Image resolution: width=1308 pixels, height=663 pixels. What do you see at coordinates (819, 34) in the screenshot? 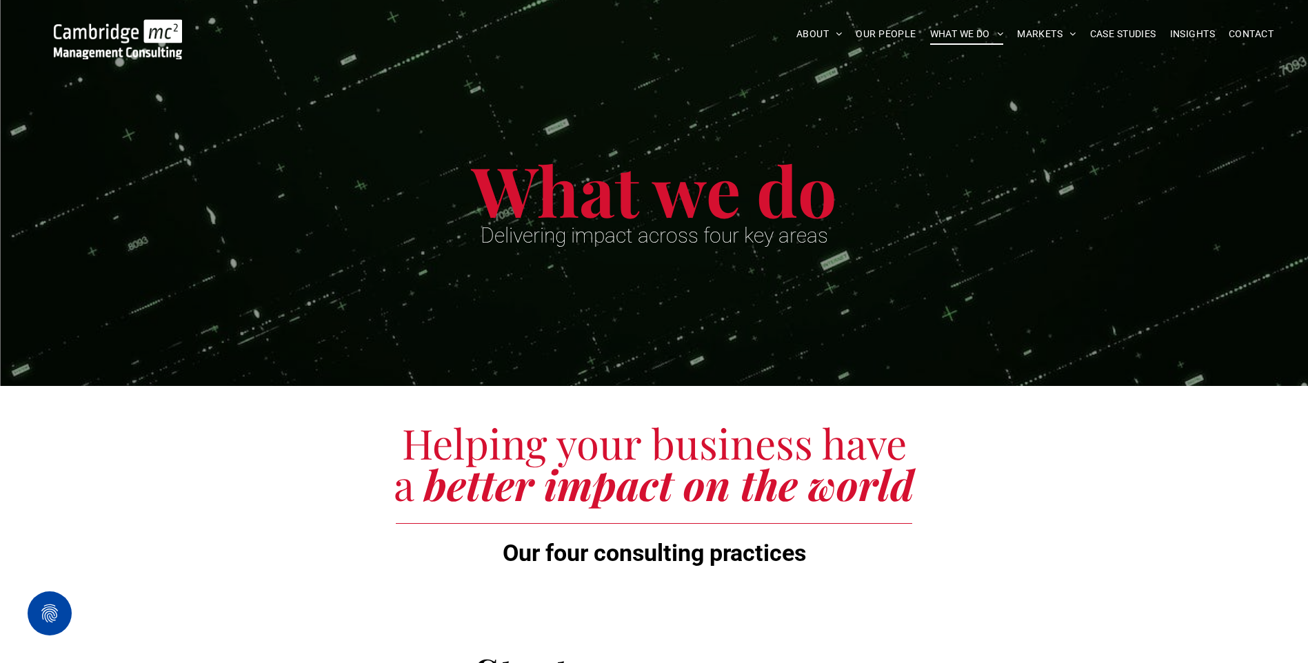
I see `a: ABOUT` at bounding box center [819, 34].